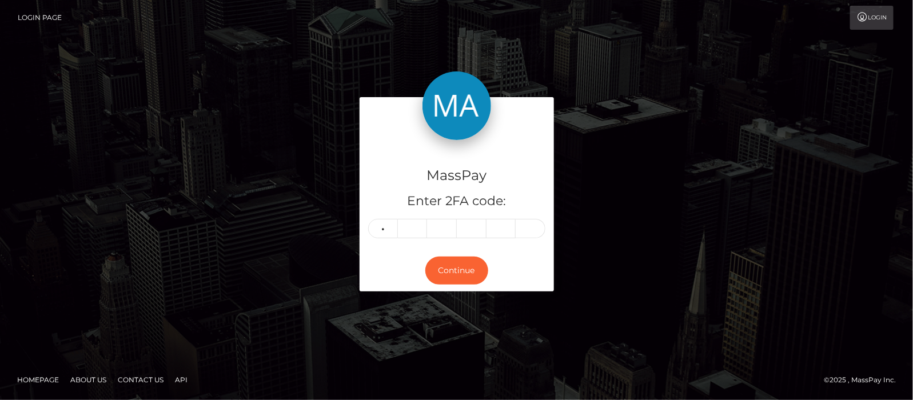 The width and height of the screenshot is (913, 400). Describe the element at coordinates (457, 201) in the screenshot. I see `h5: Enter 2FA code:` at that location.